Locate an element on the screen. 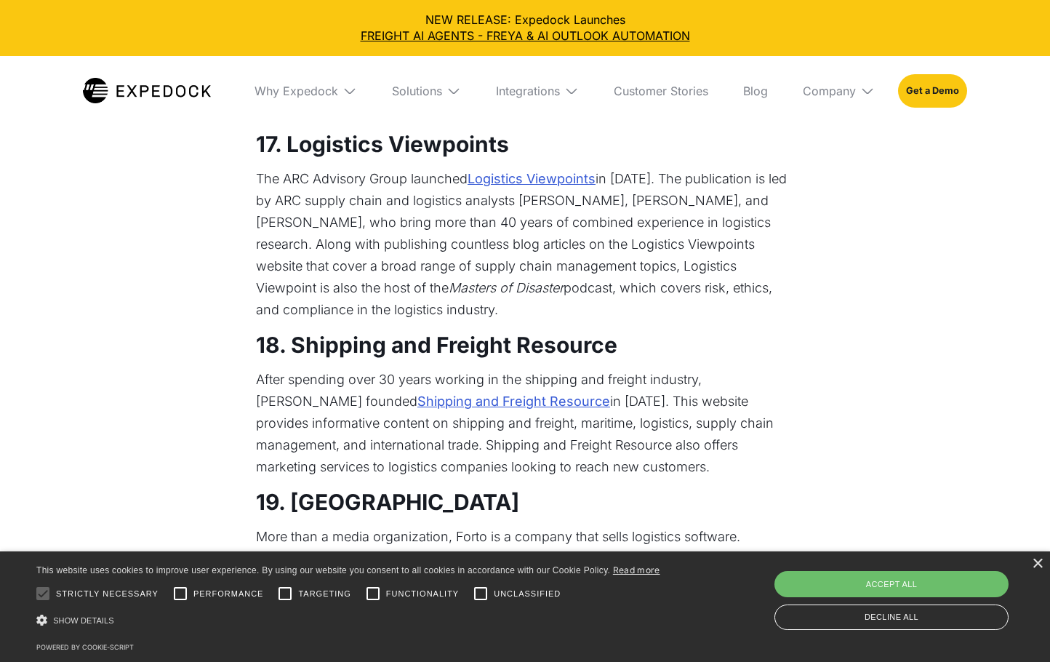 The width and height of the screenshot is (1050, 662). a: Shipping and Freight Resource is located at coordinates (513, 401).